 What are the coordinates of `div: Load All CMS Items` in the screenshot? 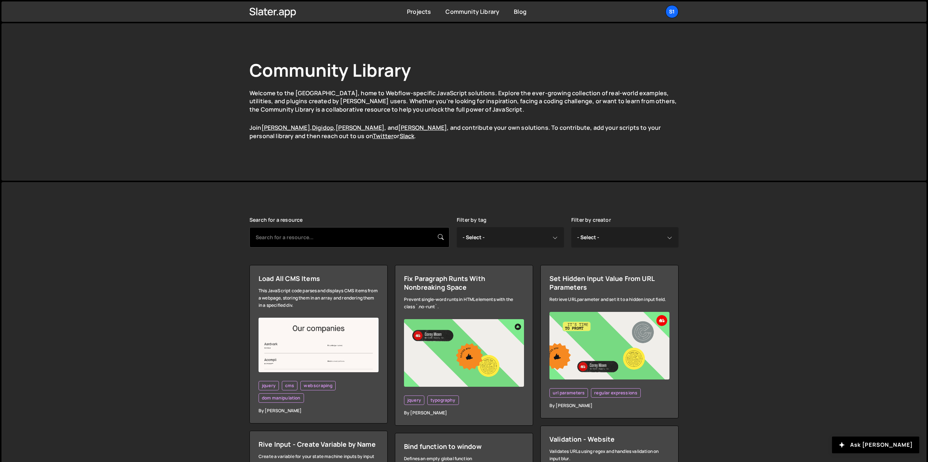 It's located at (319, 279).